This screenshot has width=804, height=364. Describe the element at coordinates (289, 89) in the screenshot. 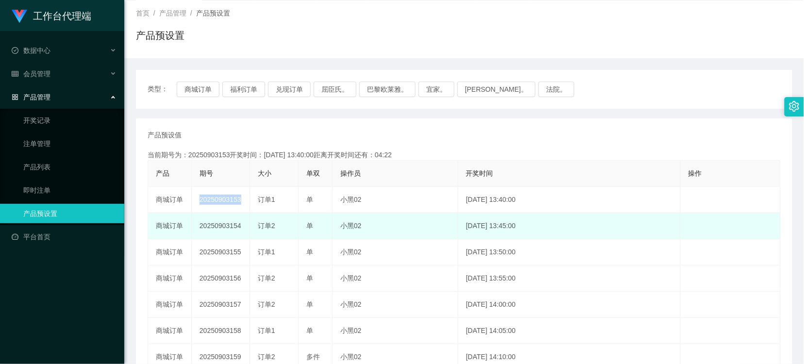

I see `button: 兑现订单` at that location.